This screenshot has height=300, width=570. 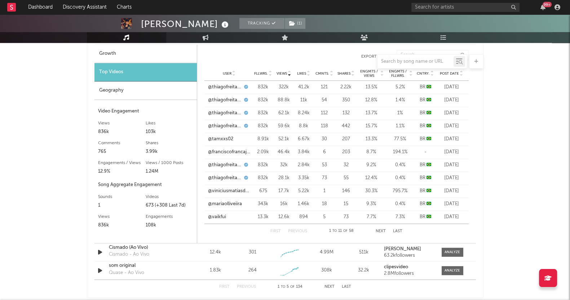 What do you see at coordinates (215, 252) in the screenshot?
I see `div: 12.4k` at bounding box center [215, 252].